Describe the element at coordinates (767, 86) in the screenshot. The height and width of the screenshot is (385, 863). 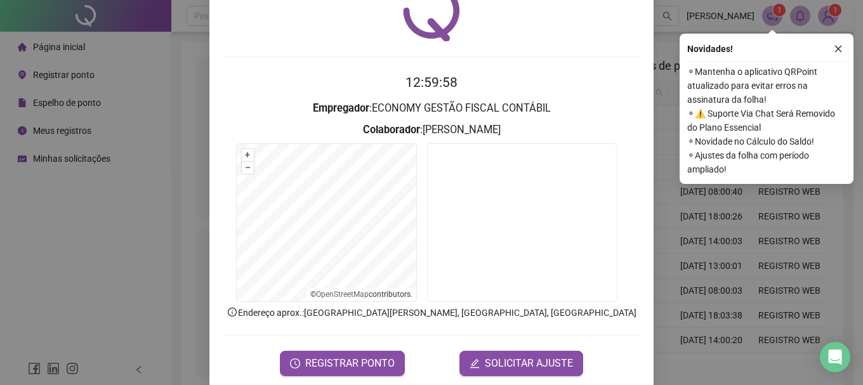
I see `span: ⚬ Mantenha o aplicativo QRPoint atualizado para evitar erros na assinatura da folha!` at that location.